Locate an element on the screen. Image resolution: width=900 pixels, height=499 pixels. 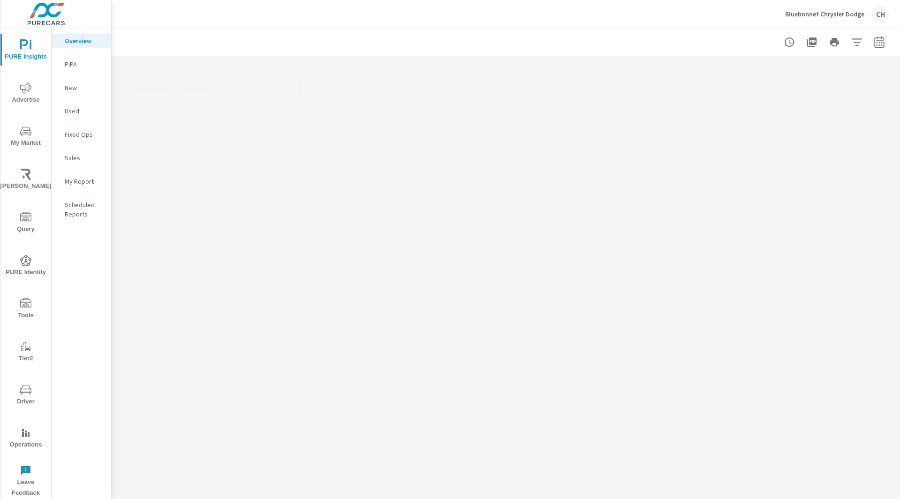
p: Scheduled Reports is located at coordinates (84, 210).